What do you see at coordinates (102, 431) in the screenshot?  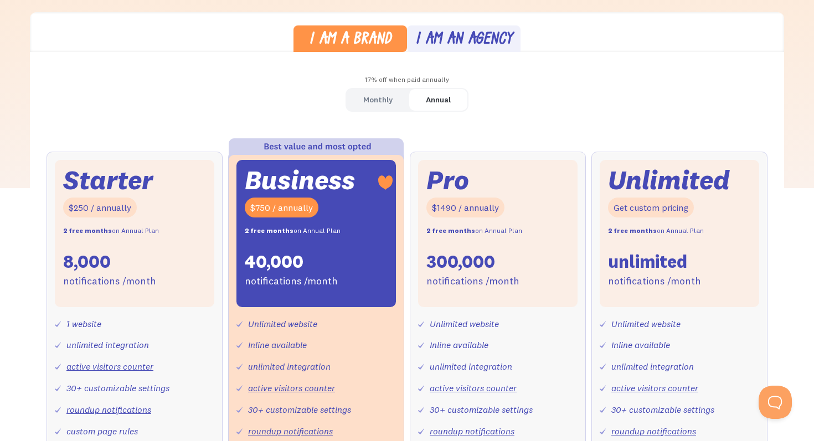 I see `div: custom page rules` at bounding box center [102, 431].